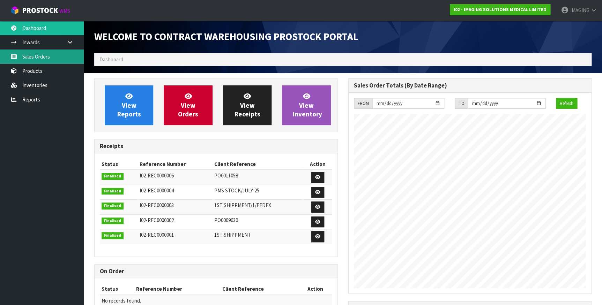 The image size is (602, 305). I want to click on div: TO, so click(461, 104).